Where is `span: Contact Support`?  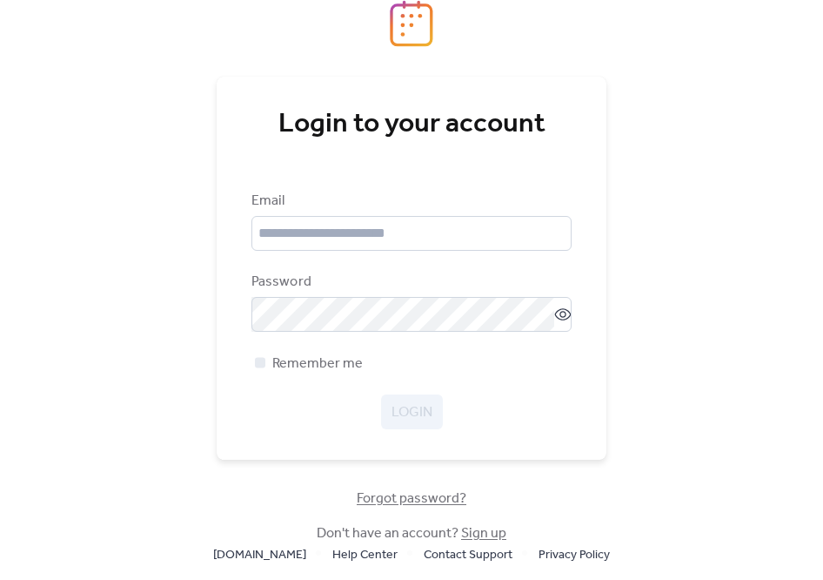
span: Contact Support is located at coordinates (468, 555).